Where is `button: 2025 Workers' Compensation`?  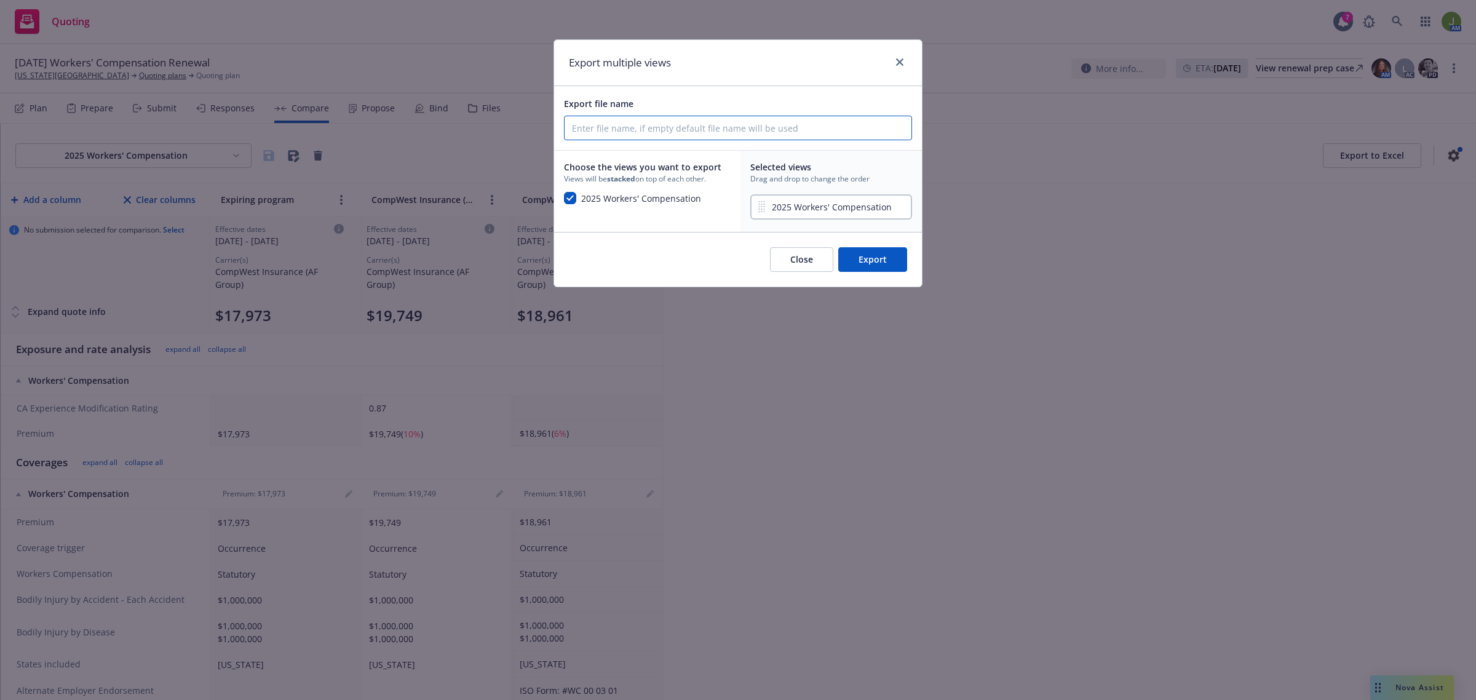 button: 2025 Workers' Compensation is located at coordinates (632, 199).